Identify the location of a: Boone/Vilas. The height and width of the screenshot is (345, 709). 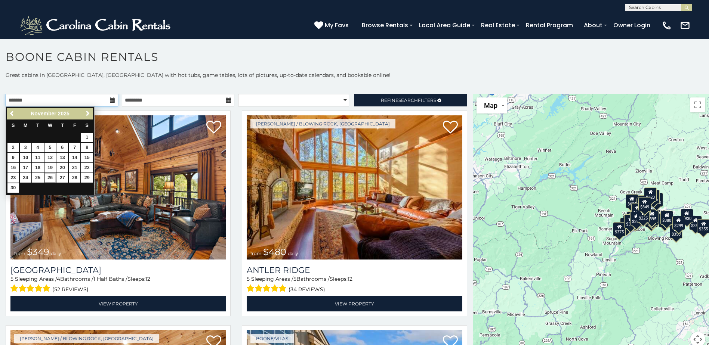
(272, 339).